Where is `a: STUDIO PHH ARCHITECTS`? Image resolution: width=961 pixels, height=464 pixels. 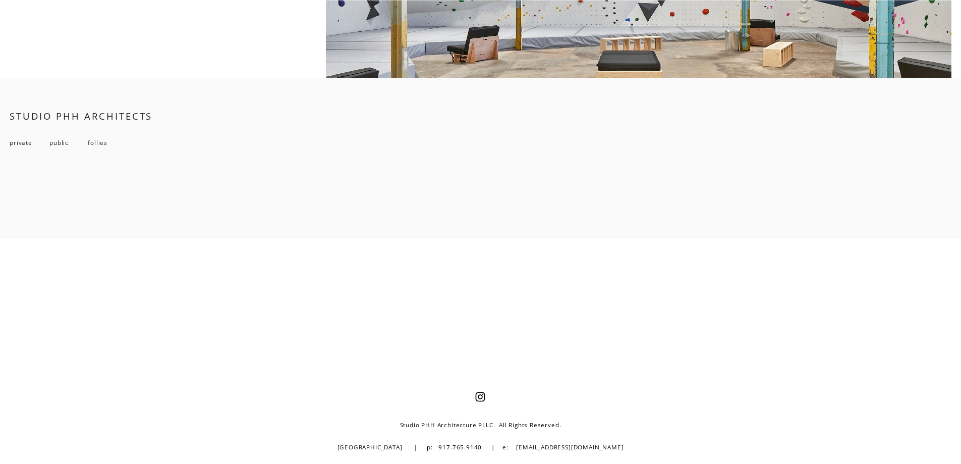
a: STUDIO PHH ARCHITECTS is located at coordinates (81, 116).